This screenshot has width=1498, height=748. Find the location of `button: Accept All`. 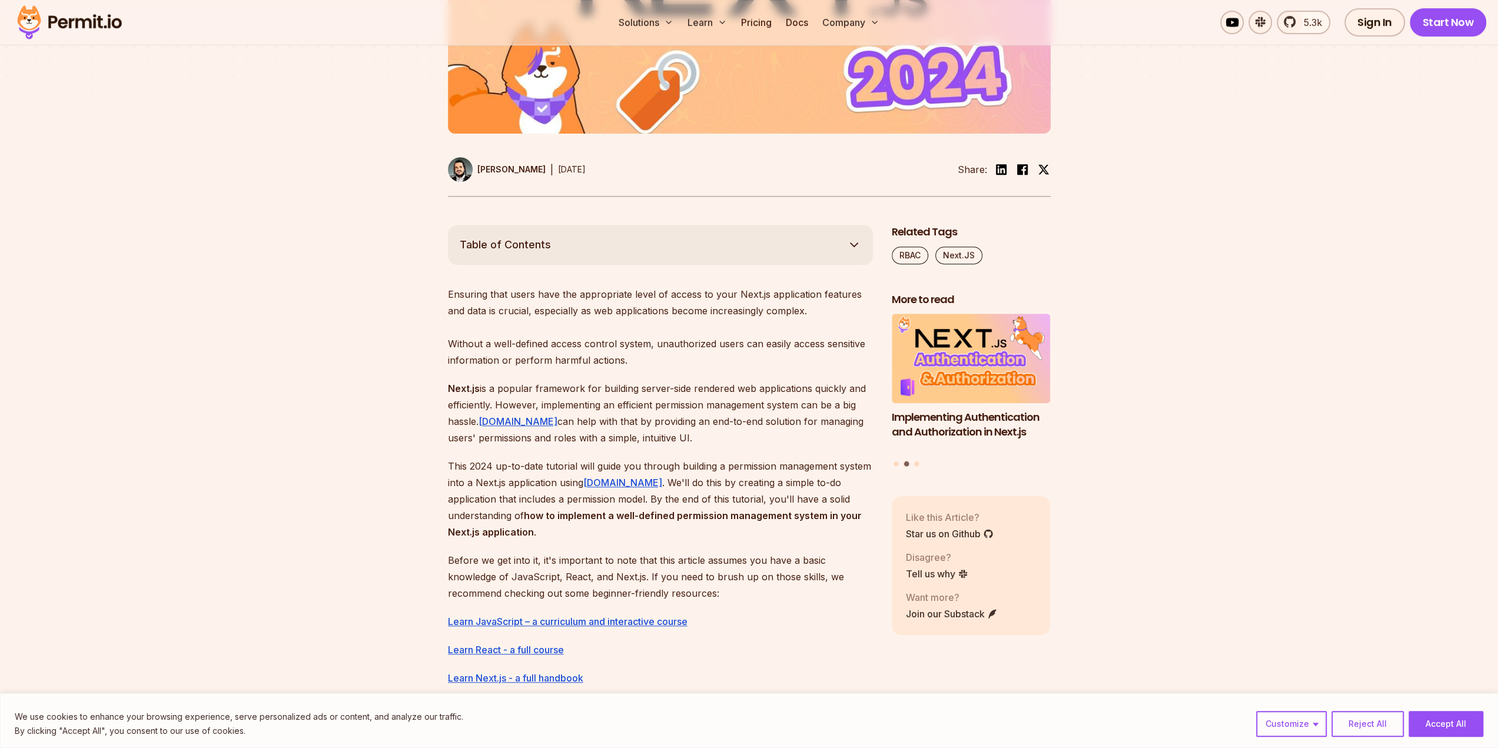

button: Accept All is located at coordinates (1446, 724).